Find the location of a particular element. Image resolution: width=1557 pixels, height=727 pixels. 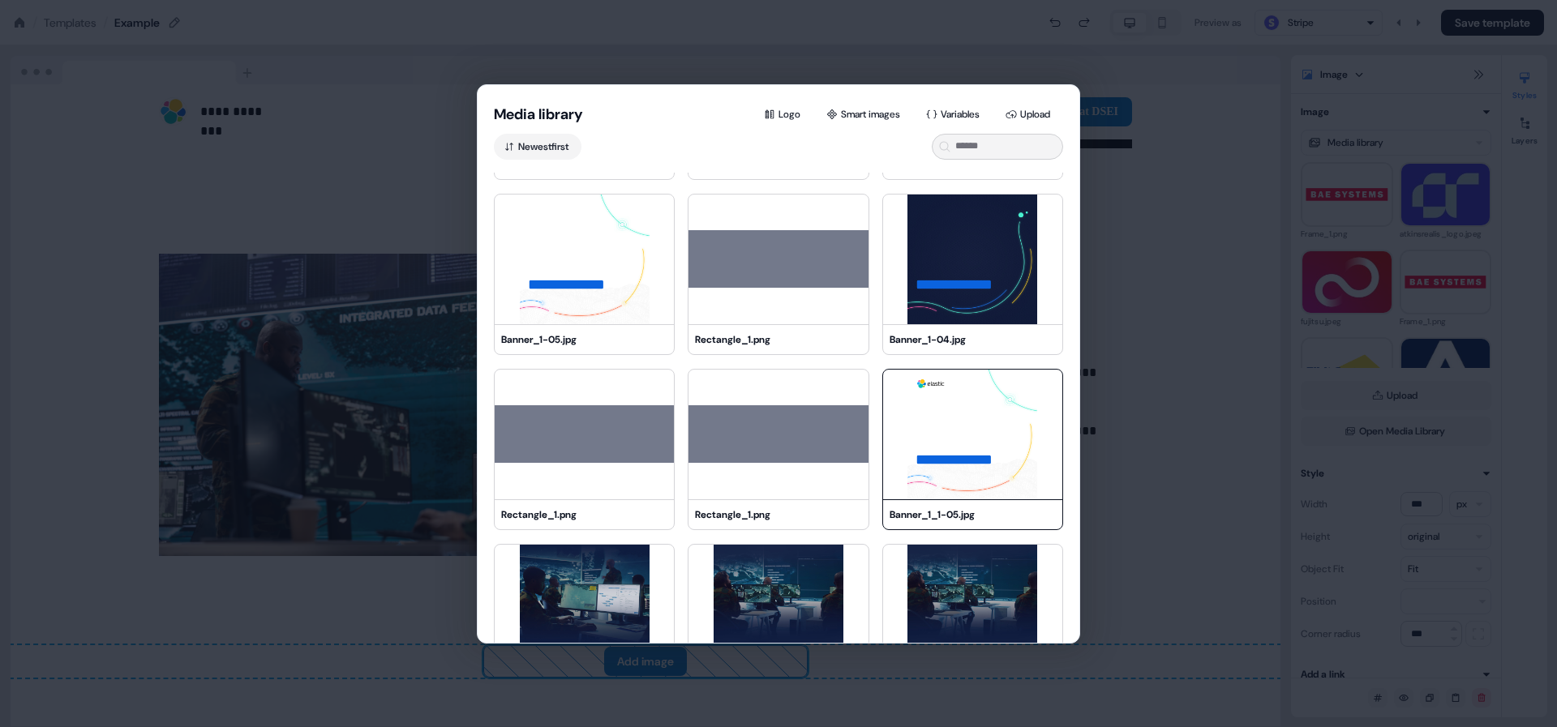

button: Logo is located at coordinates (783, 114).